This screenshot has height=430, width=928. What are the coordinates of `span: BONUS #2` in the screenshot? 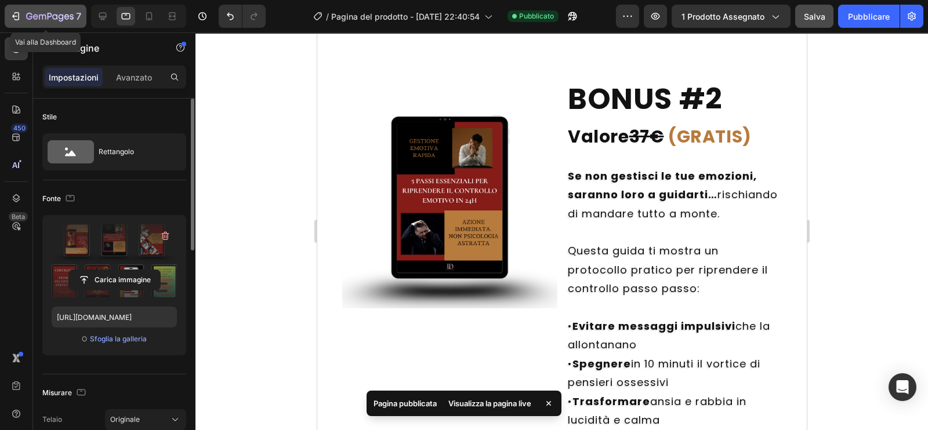 It's located at (328, 66).